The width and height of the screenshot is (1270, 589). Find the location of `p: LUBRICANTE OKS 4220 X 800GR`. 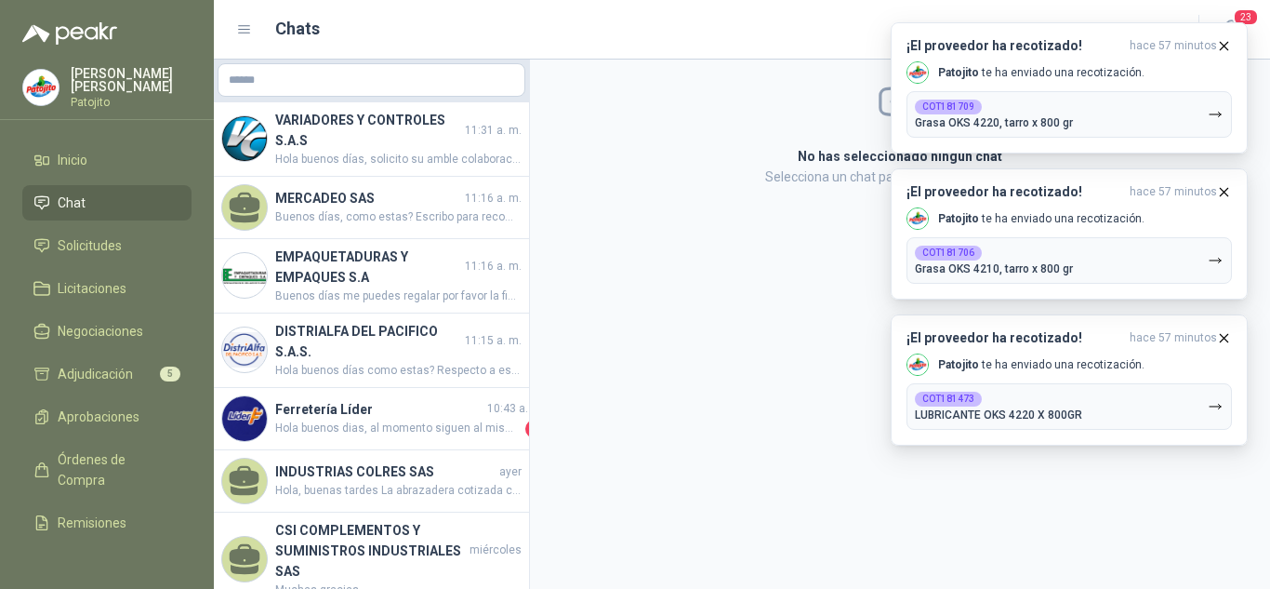

p: LUBRICANTE OKS 4220 X 800GR is located at coordinates (999, 415).